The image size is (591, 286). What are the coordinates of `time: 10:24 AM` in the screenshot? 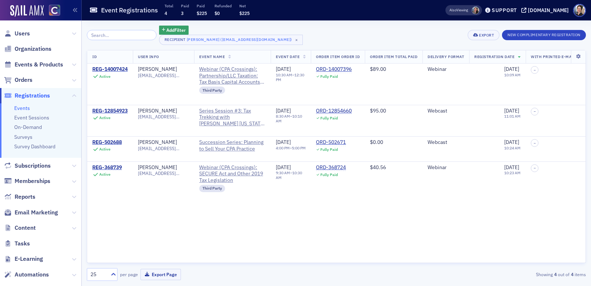 It's located at (513, 148).